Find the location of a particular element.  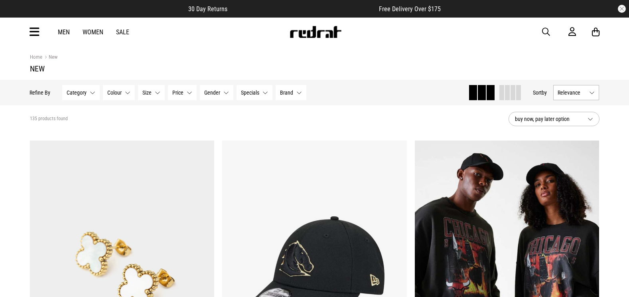

button: Colour is located at coordinates (119, 93).